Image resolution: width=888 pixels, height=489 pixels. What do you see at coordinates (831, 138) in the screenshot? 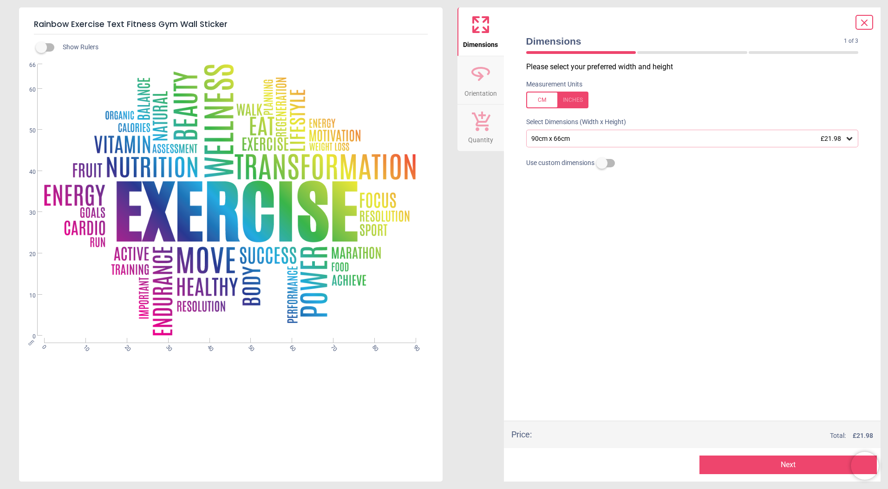
I see `span: £21.98` at bounding box center [831, 138].